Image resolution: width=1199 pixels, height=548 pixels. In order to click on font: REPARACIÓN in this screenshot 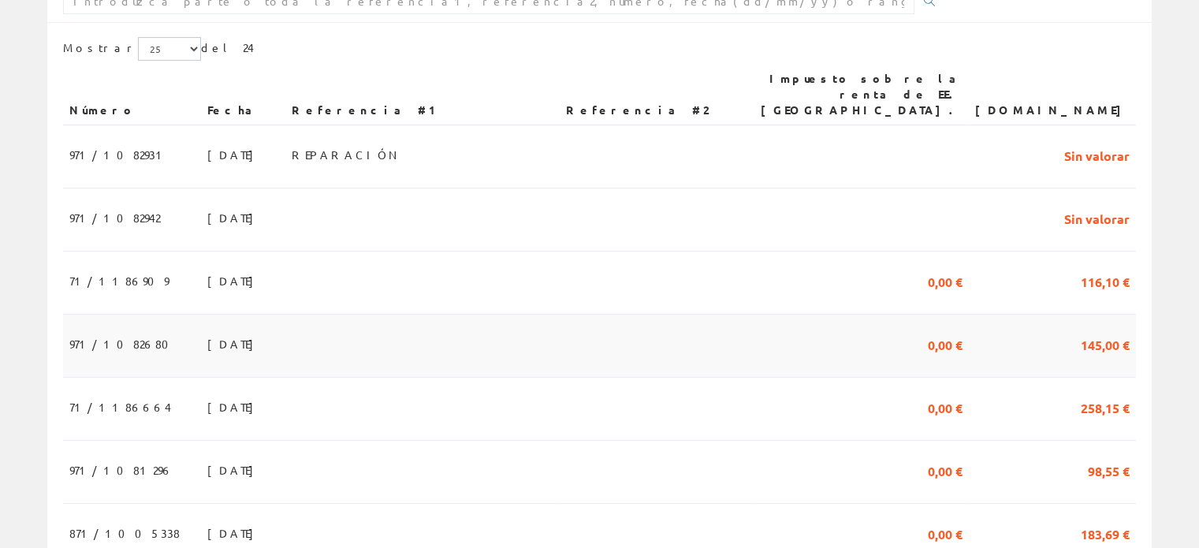, I will do `click(346, 155)`.